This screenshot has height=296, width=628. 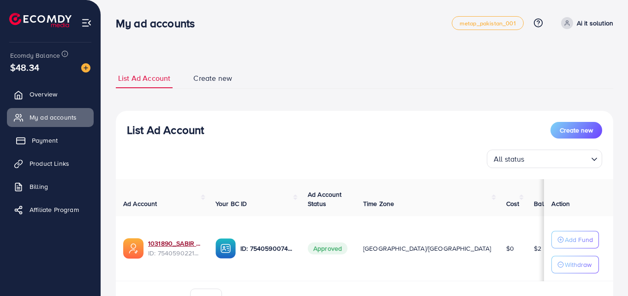 What do you see at coordinates (53, 117) in the screenshot?
I see `span: My ad accounts` at bounding box center [53, 117].